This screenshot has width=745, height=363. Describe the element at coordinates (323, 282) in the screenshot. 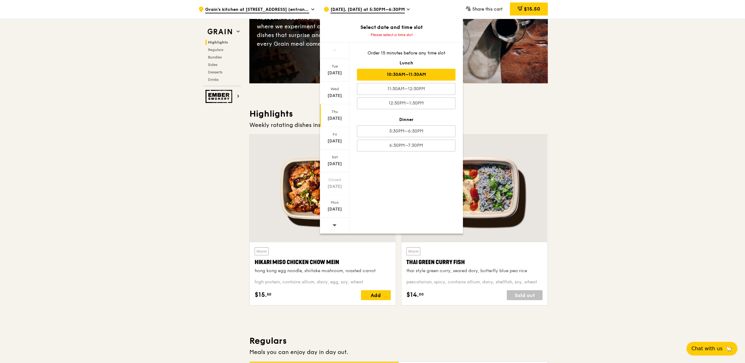

I see `div: high protein, contains allium, dairy, egg, soy, wheat` at that location.